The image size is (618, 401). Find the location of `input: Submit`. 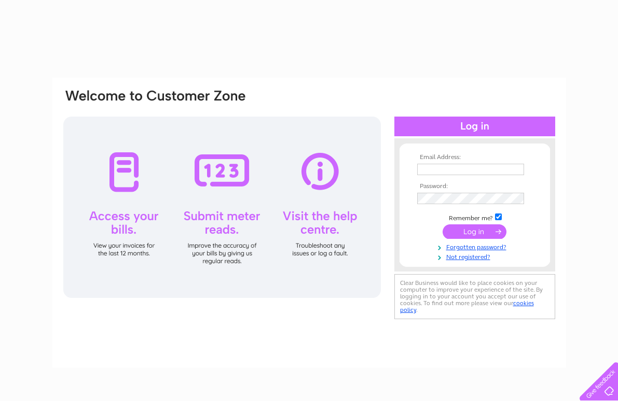

input: Submit is located at coordinates (474, 232).